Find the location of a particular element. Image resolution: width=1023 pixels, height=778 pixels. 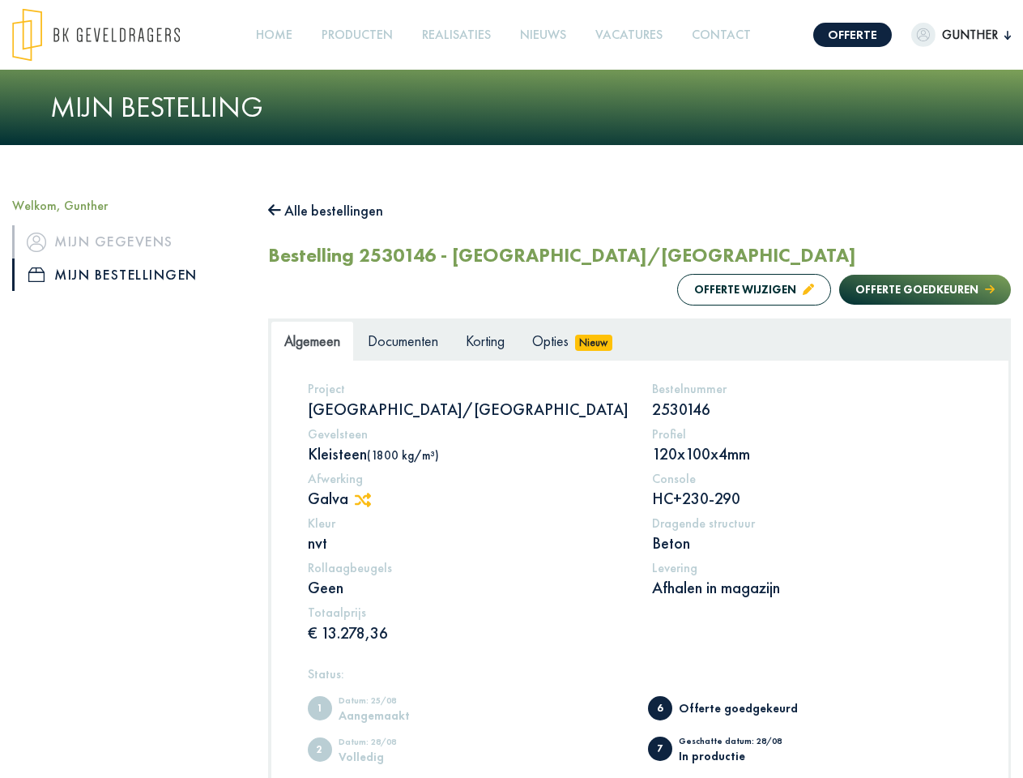

a: iconMijn gegevens is located at coordinates (128, 241).